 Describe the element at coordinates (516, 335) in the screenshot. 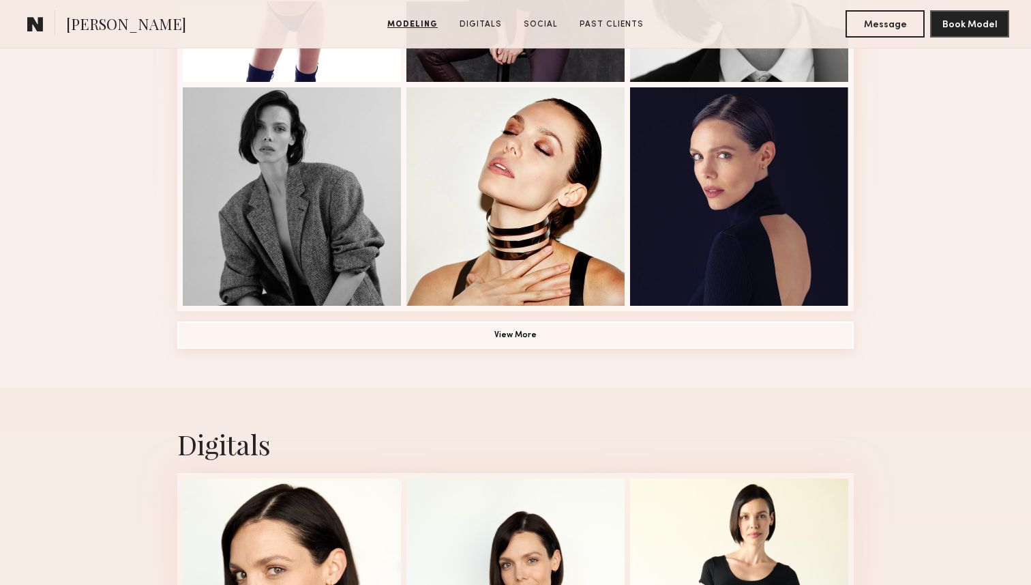

I see `button: View More` at that location.